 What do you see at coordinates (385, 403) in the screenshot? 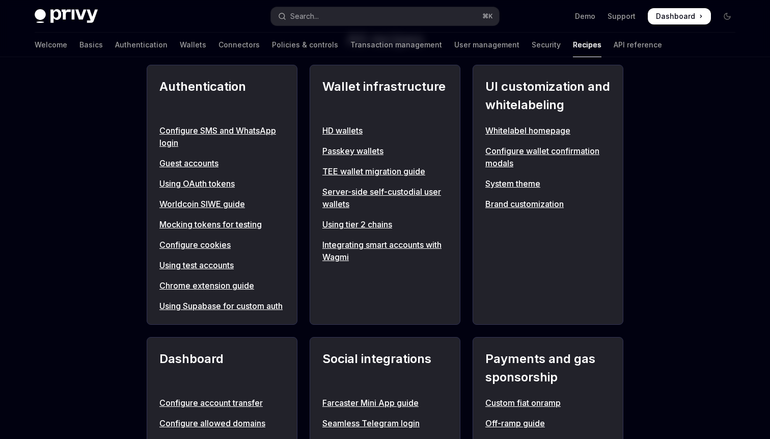
I see `a: Farcaster Mini App guide` at bounding box center [385, 403].